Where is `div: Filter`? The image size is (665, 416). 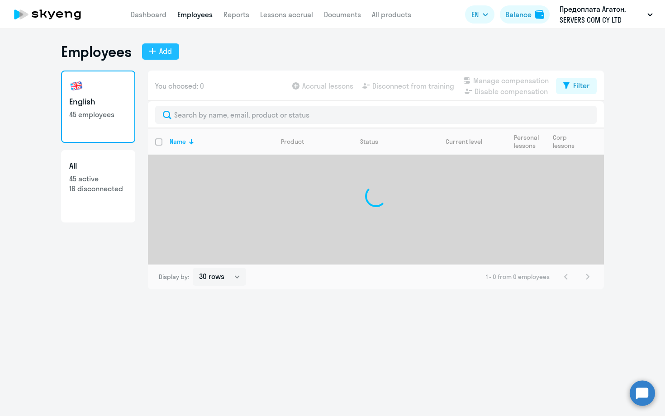
div: Filter is located at coordinates (582, 86).